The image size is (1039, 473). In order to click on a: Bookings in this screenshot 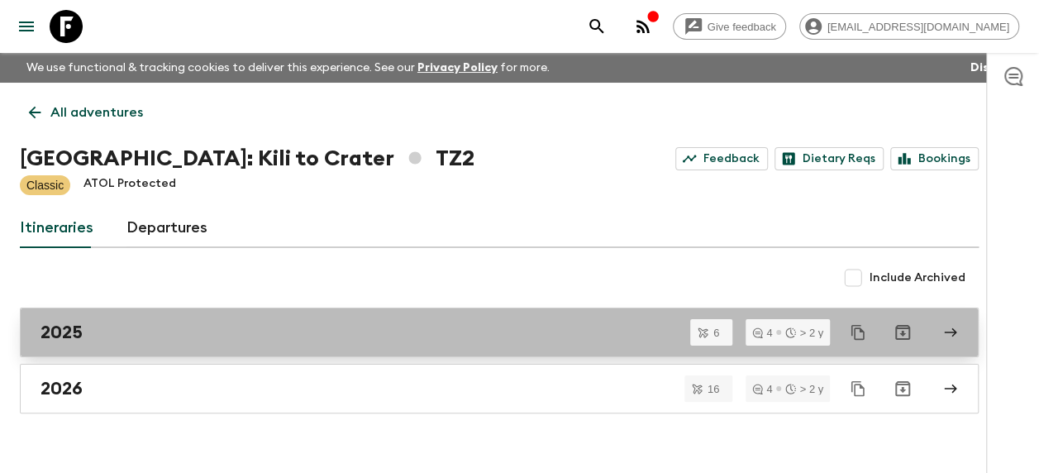, I will do `click(934, 159)`.